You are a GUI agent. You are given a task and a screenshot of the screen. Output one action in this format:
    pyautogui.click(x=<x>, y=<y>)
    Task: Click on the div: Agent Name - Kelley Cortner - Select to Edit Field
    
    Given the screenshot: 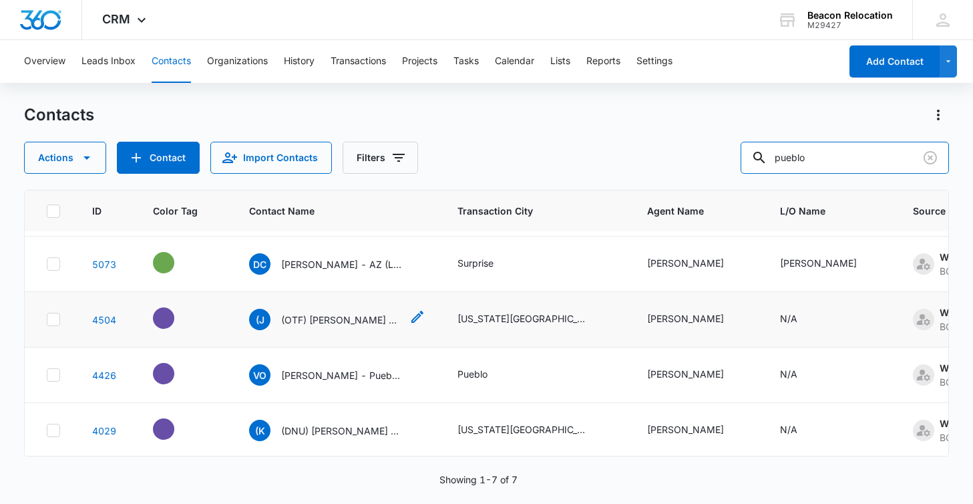 What is the action you would take?
    pyautogui.click(x=698, y=430)
    